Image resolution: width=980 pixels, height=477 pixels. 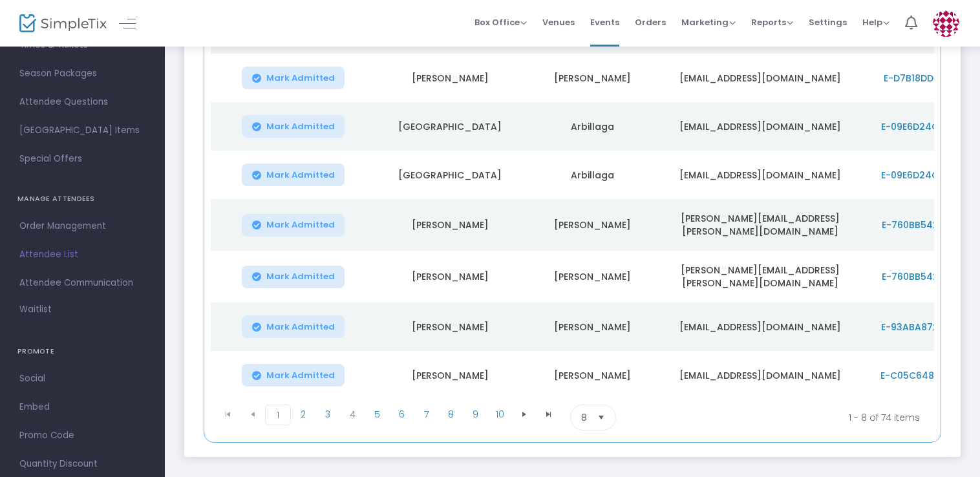 What do you see at coordinates (36, 309) in the screenshot?
I see `span: Waitlist` at bounding box center [36, 309].